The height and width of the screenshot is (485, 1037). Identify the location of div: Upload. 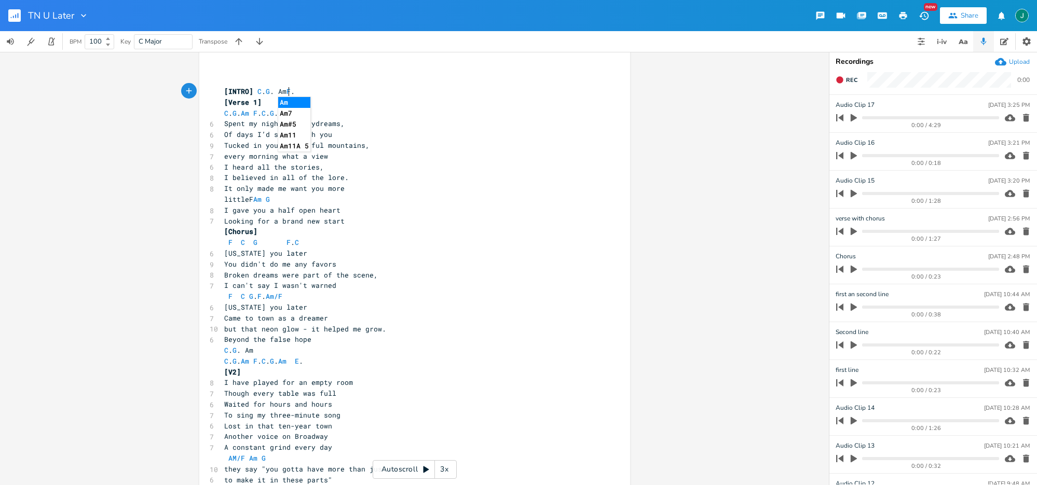
(1019, 62).